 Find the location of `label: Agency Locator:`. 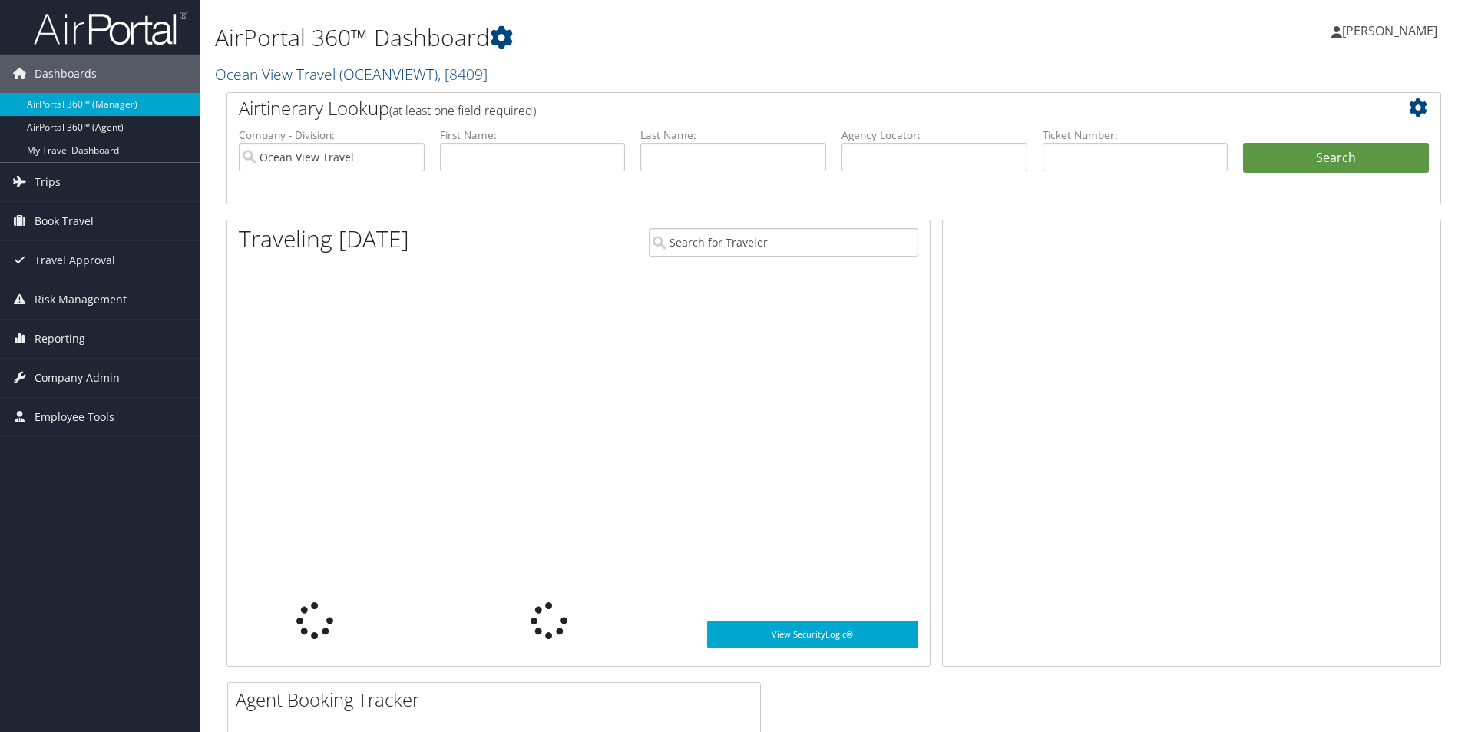

label: Agency Locator: is located at coordinates (934, 135).